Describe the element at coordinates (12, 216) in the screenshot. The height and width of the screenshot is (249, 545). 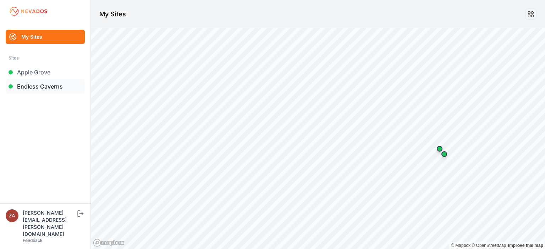
I see `img: zachary.brogan@energixrenewables.com` at that location.